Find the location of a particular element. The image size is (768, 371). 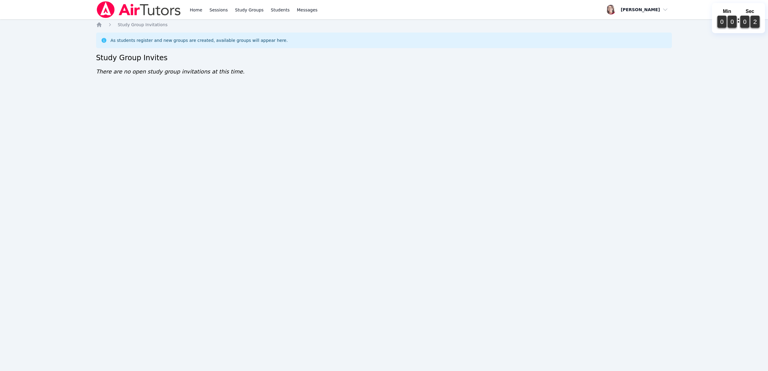

h2: Study Group Invites is located at coordinates (384, 58).